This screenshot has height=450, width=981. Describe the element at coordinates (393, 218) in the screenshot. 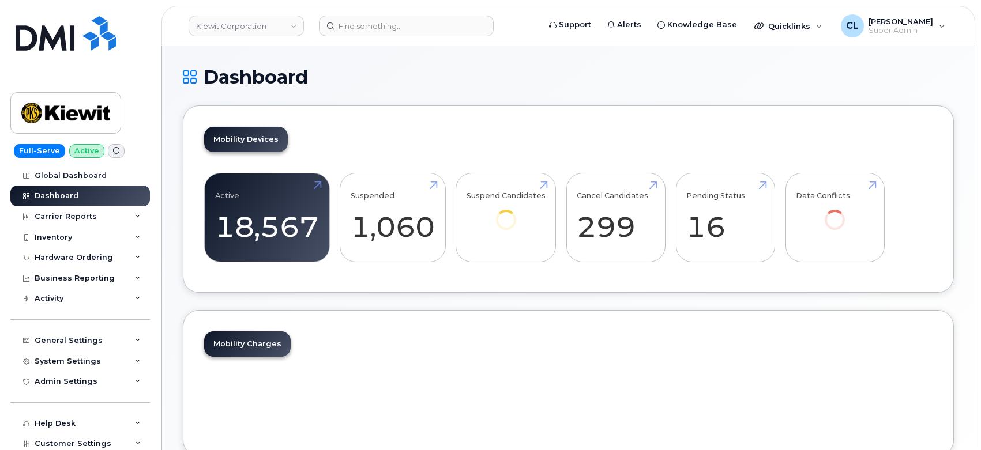

I see `a: Suspended 1,060` at that location.